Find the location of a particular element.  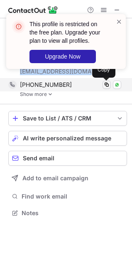

button: Upgrade Now is located at coordinates (63, 56).